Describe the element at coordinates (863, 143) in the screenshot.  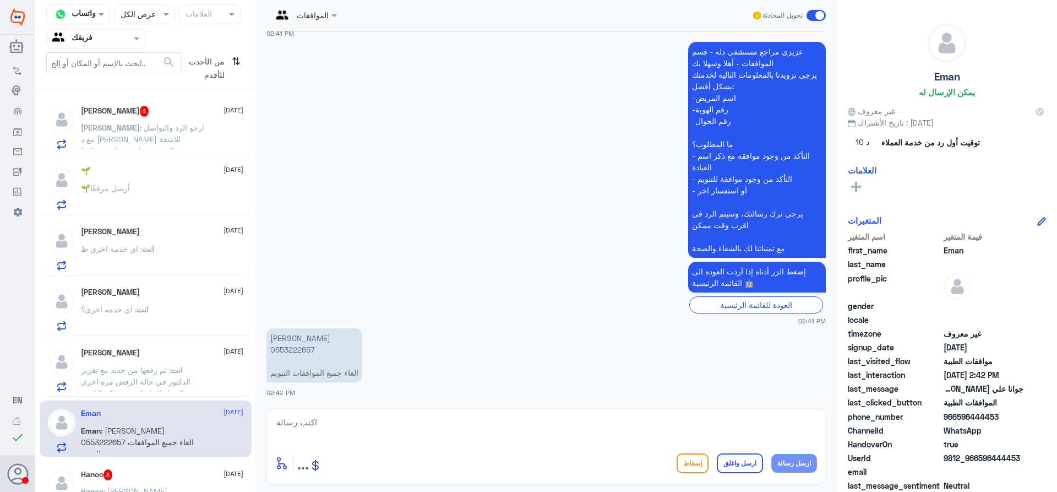
I see `span: 10 د` at that location.